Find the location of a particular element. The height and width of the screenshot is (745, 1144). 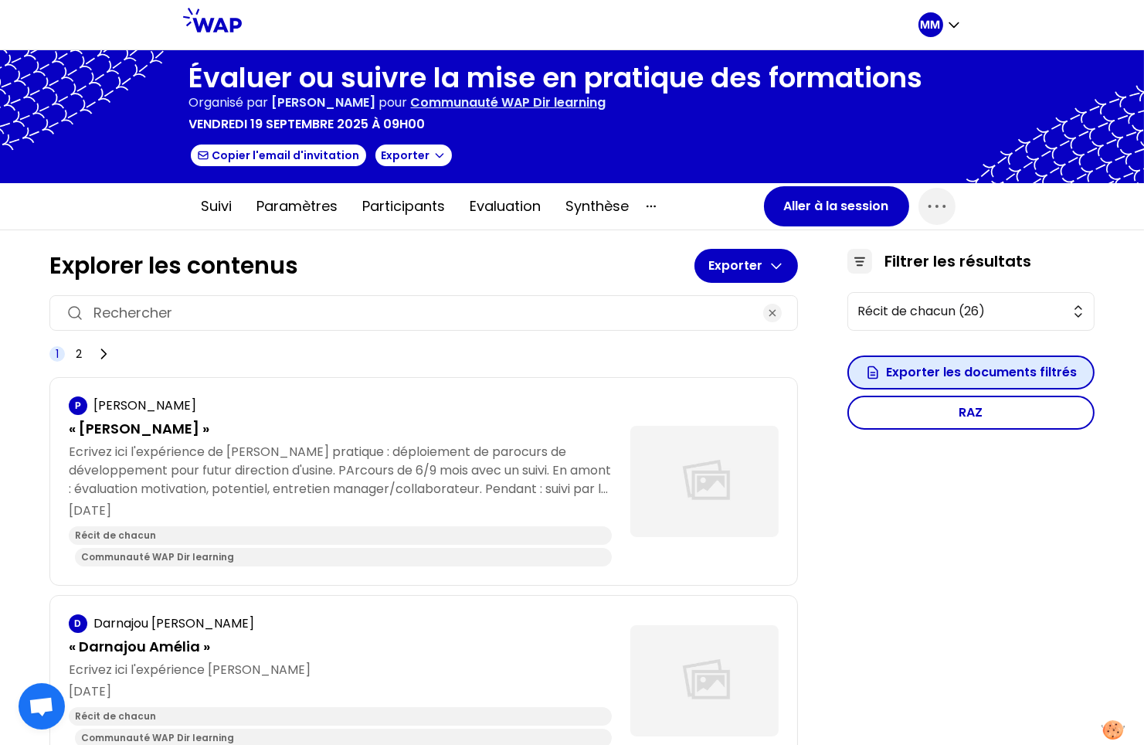

button: MM is located at coordinates (940, 25).